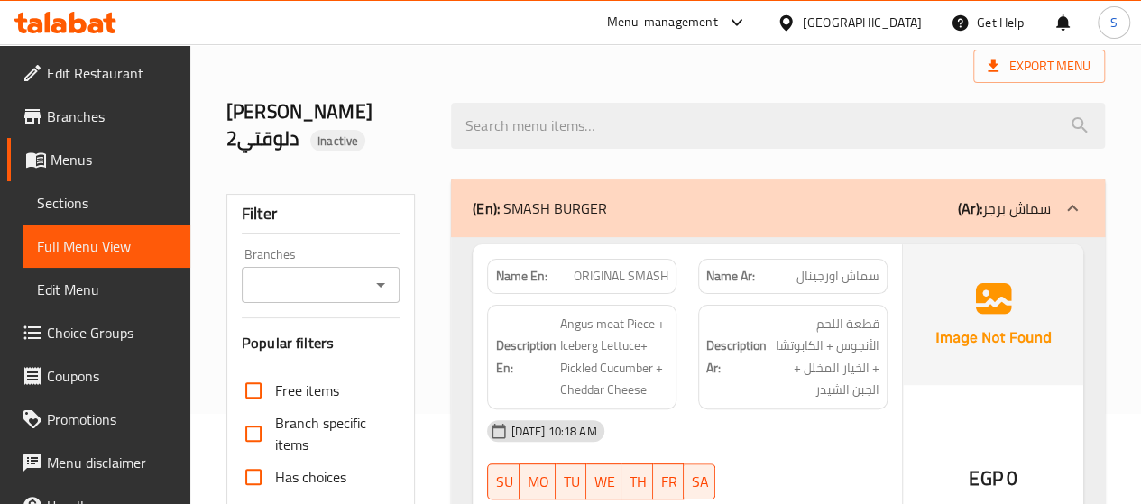  I want to click on strong: Name Ar:, so click(731, 276).